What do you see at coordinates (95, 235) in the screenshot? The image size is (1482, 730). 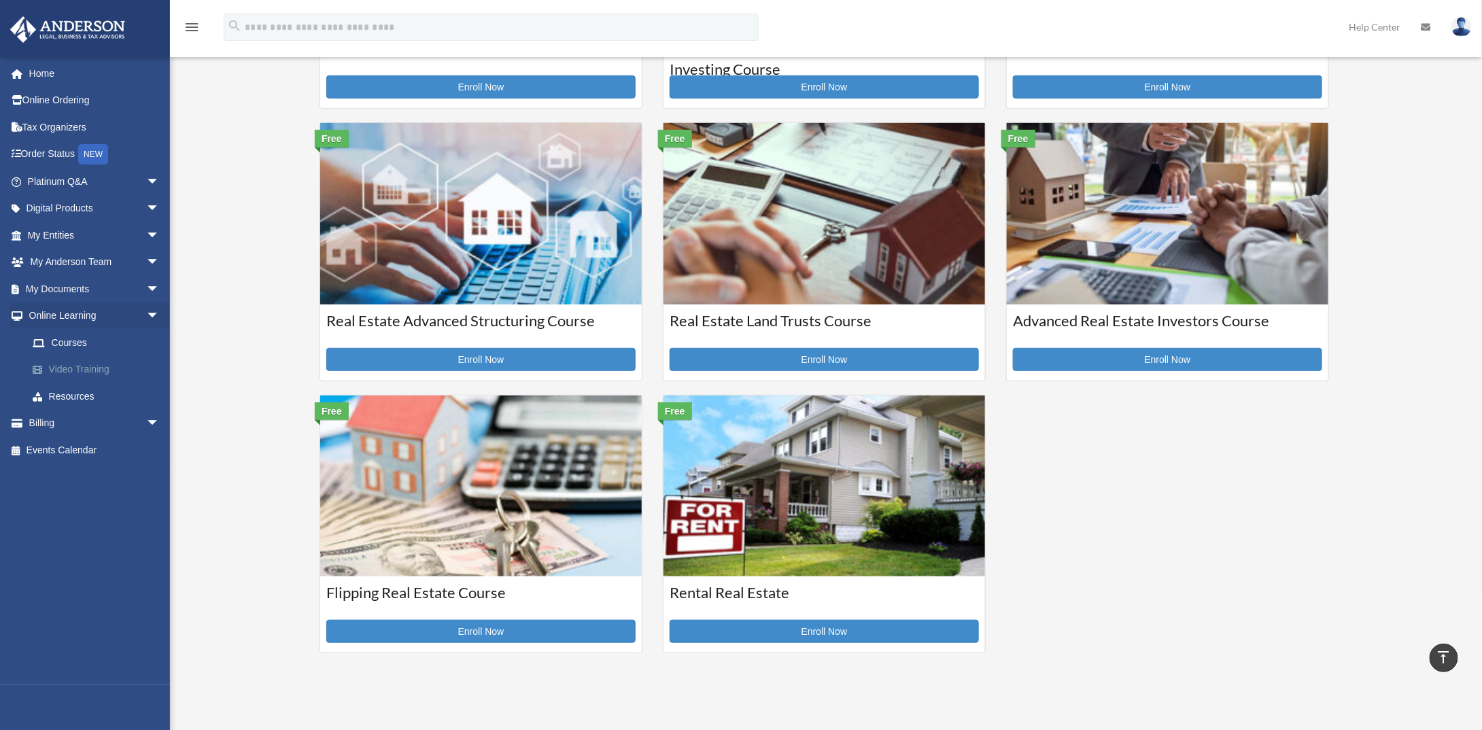 I see `a: My Entitiesarrow_drop_down` at bounding box center [95, 235].